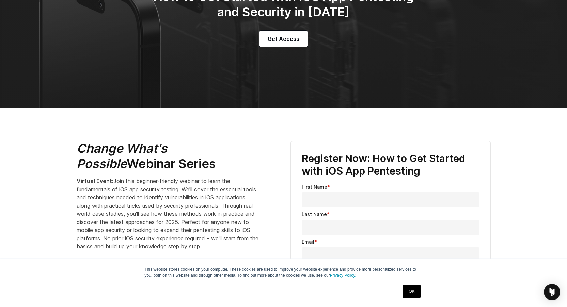 The image size is (567, 307). I want to click on span: Email, so click(308, 242).